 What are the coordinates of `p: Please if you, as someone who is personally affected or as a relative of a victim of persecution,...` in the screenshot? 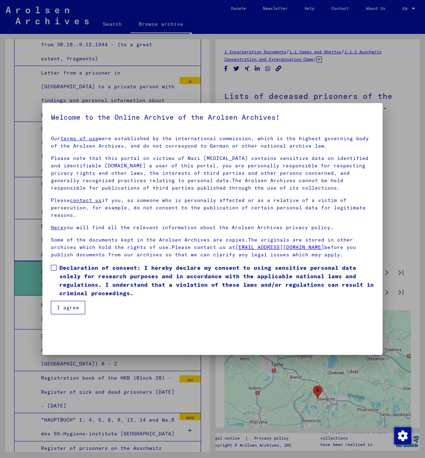 It's located at (212, 208).